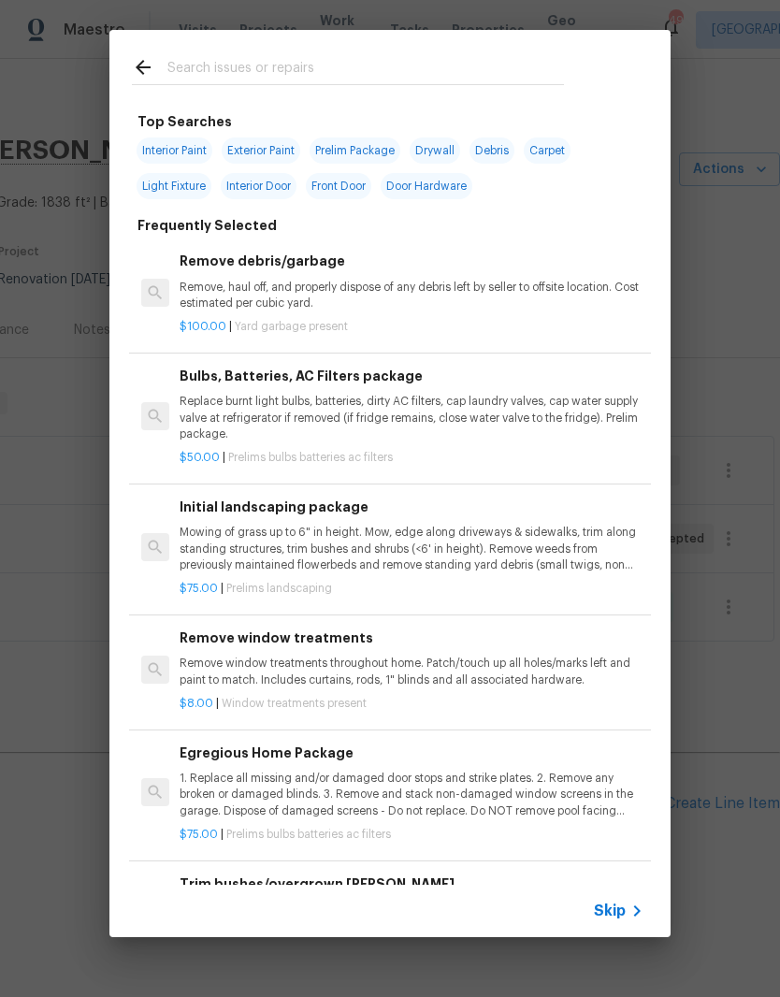 This screenshot has width=780, height=997. What do you see at coordinates (207, 225) in the screenshot?
I see `h6: Frequently Selected` at bounding box center [207, 225].